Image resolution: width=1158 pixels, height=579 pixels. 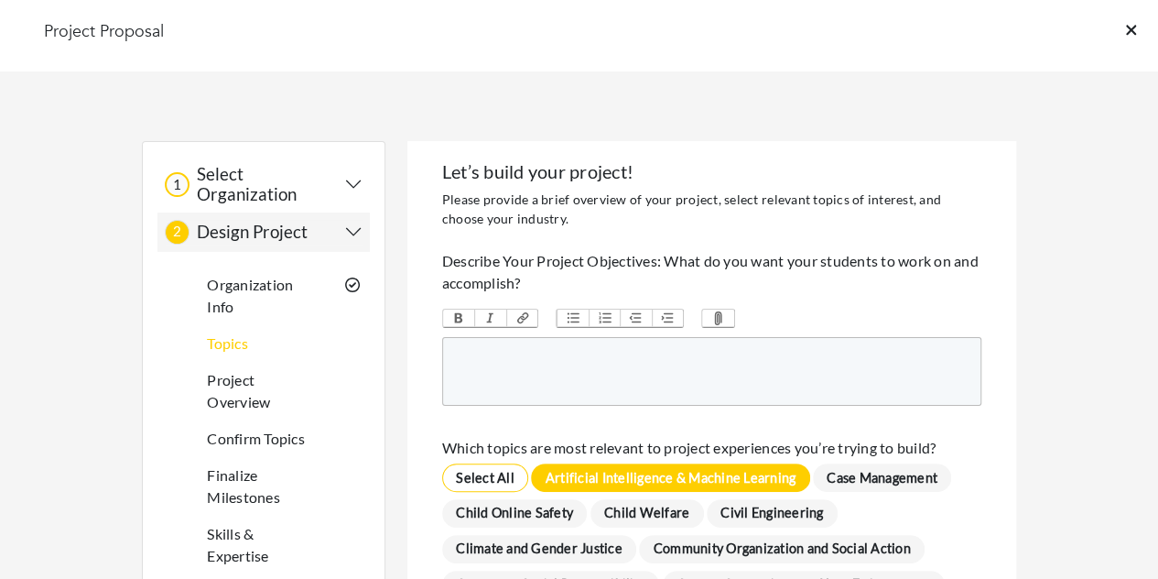 What do you see at coordinates (712, 447) in the screenshot?
I see `h4: Which topics are most relevant to project experiences you’re trying to build?` at bounding box center [712, 447].